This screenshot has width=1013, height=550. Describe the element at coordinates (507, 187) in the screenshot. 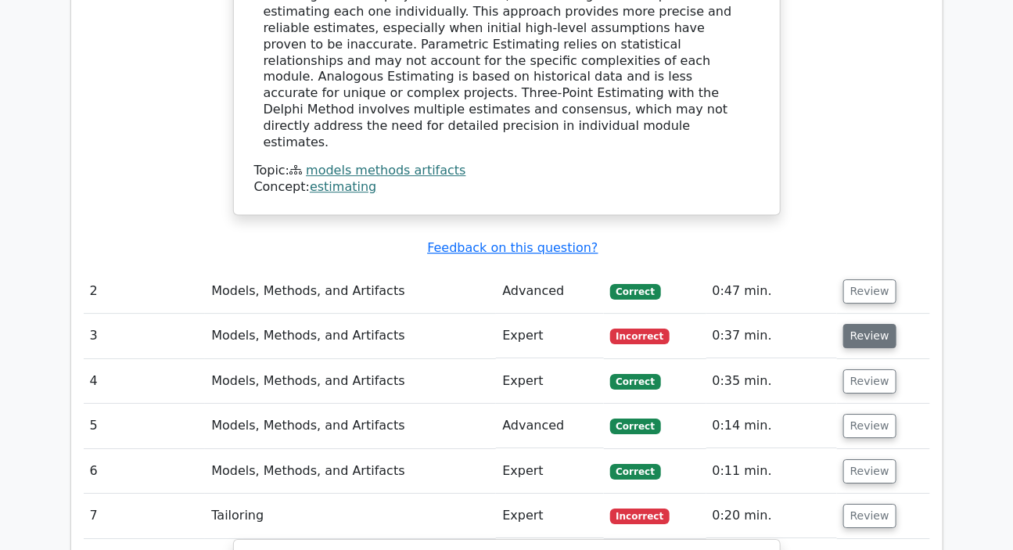

I see `div: Concept:` at that location.